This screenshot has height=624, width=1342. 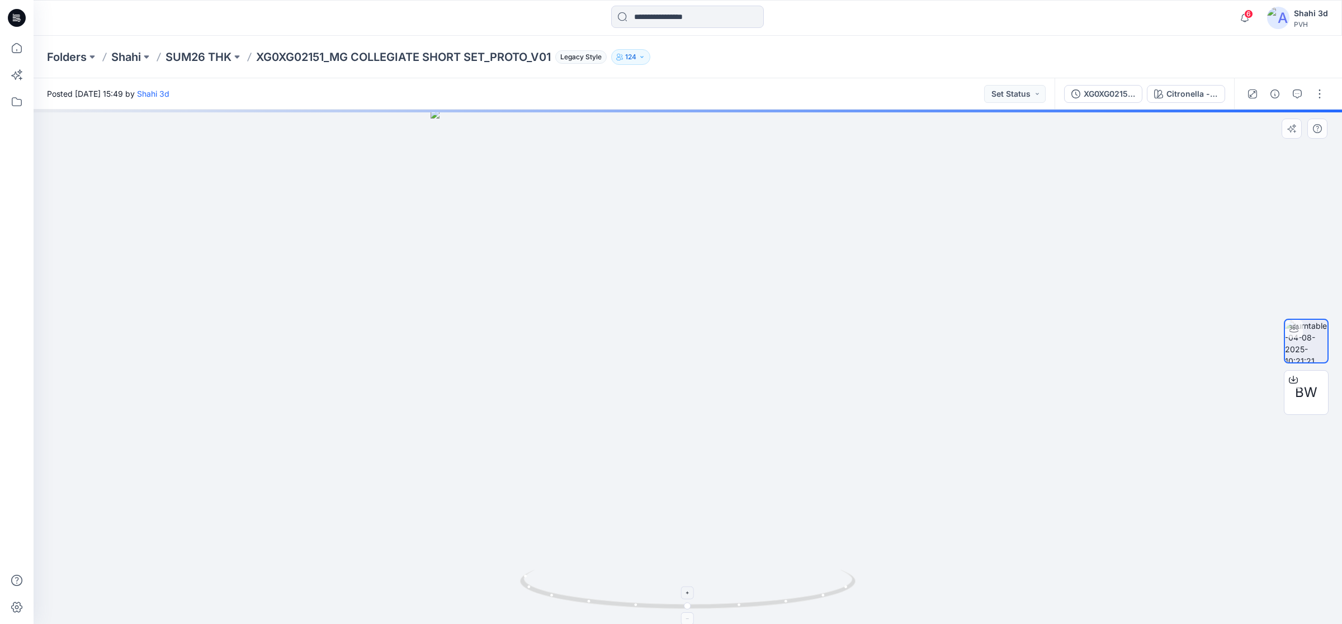 I want to click on button: Citronella - ZF0, so click(x=1186, y=94).